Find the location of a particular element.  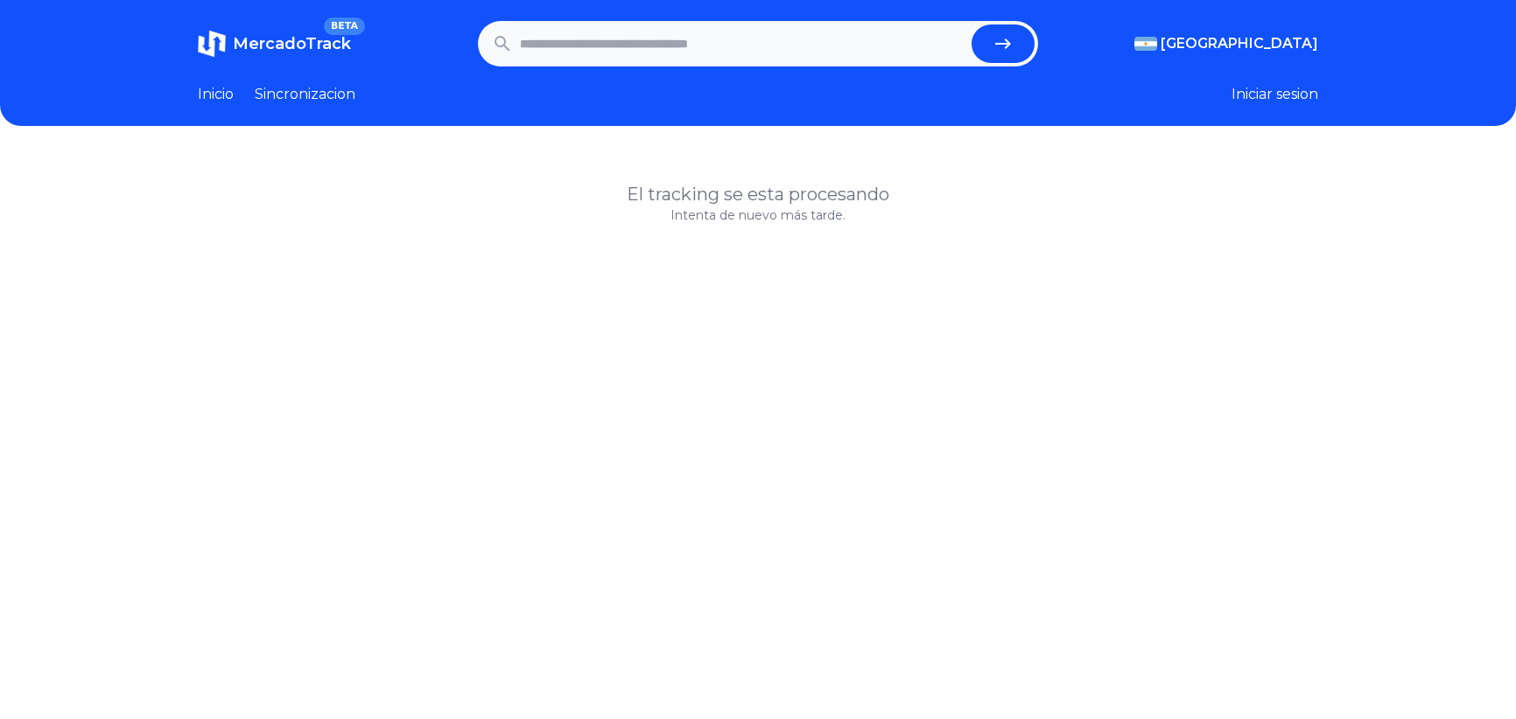

a: MercadoTrackBETA is located at coordinates (274, 44).